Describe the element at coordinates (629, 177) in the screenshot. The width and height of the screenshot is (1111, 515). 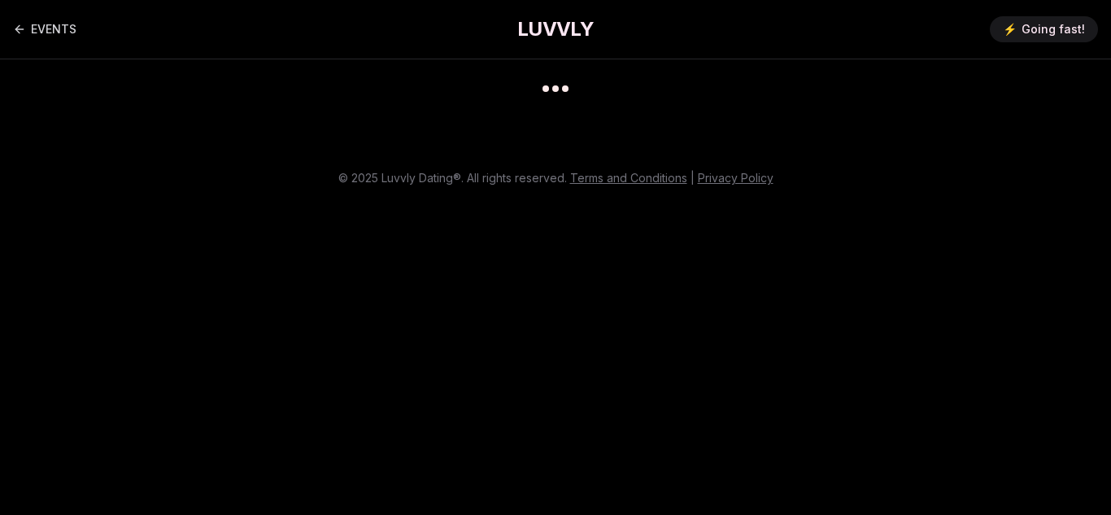
I see `a: Terms and Conditions` at that location.